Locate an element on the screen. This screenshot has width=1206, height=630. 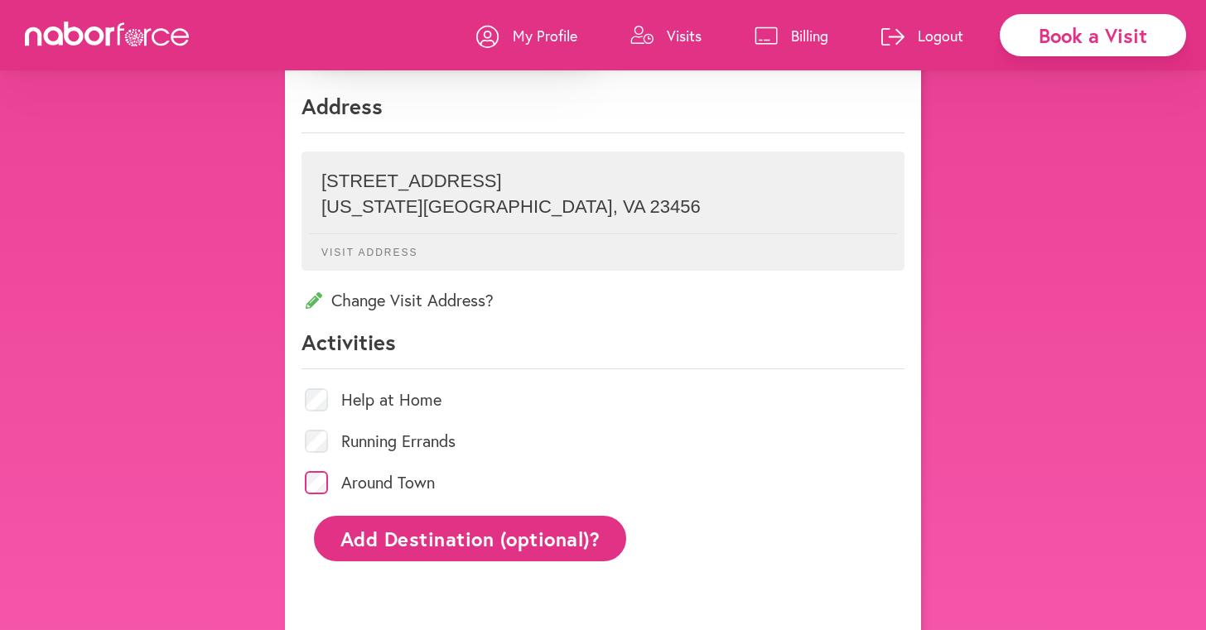
a: Logout is located at coordinates (922, 36).